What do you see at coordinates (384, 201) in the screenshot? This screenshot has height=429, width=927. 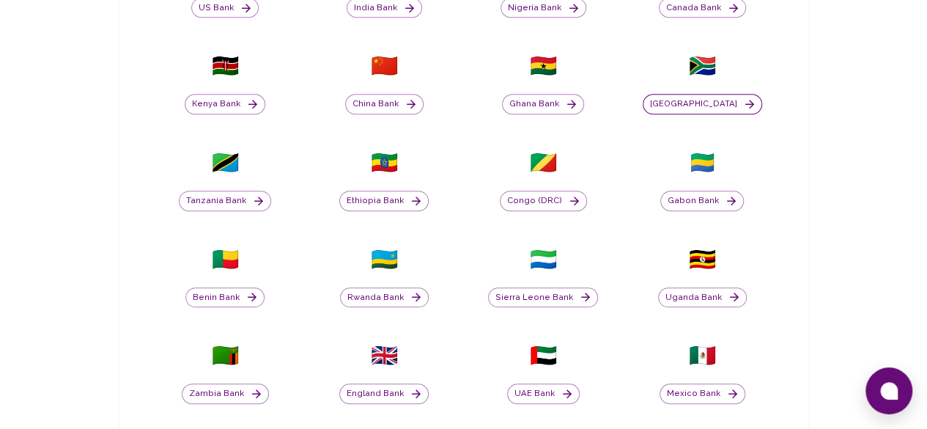 I see `button: Ethiopia Bank` at bounding box center [384, 201].